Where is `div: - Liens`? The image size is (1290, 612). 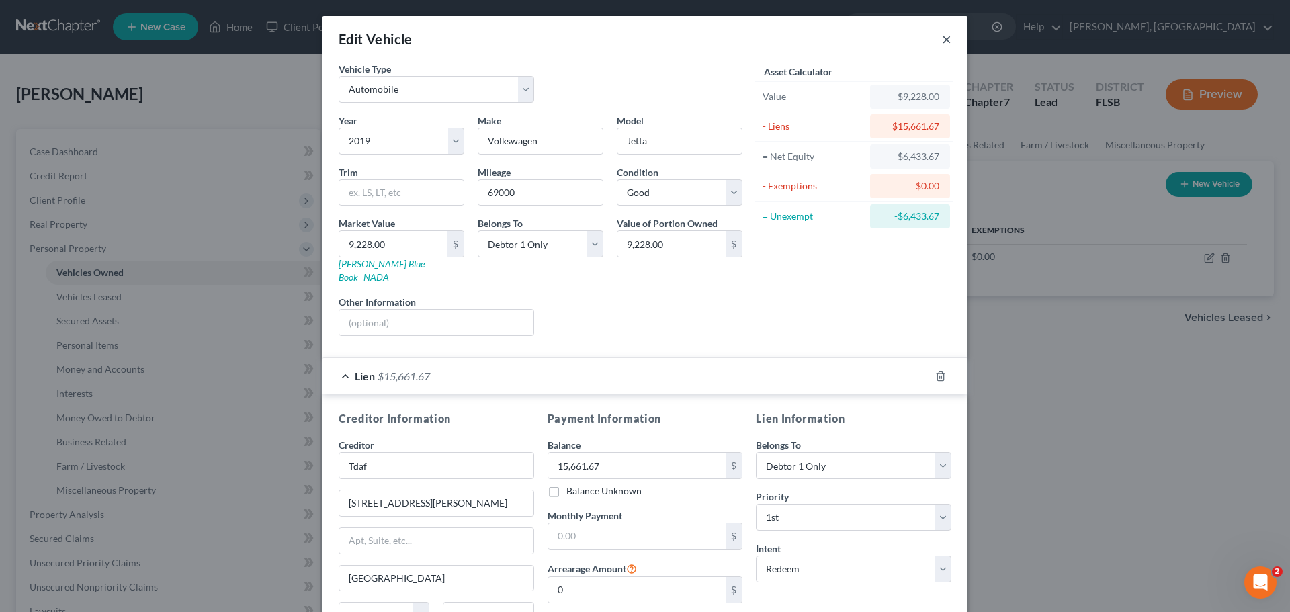
div: - Liens is located at coordinates (813, 126).